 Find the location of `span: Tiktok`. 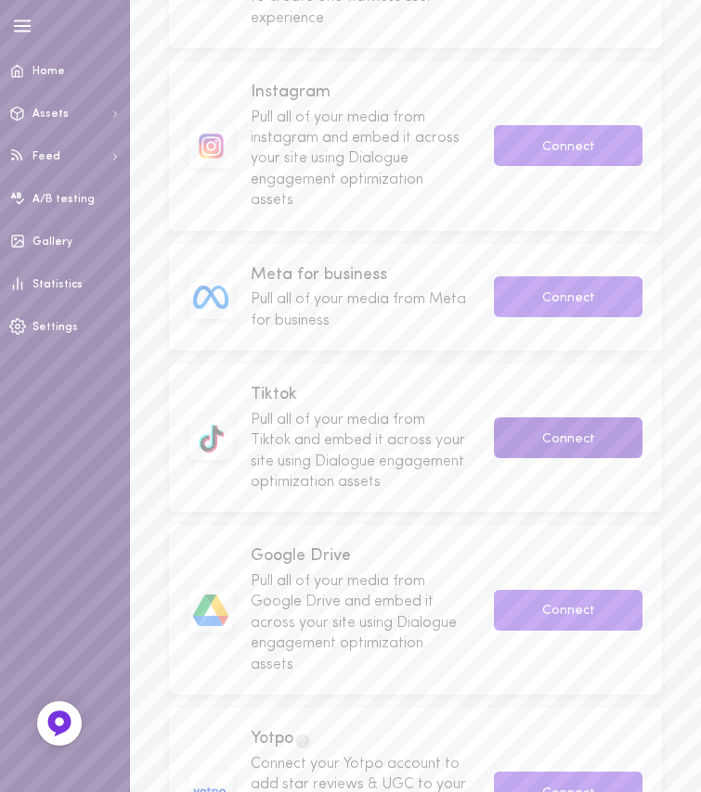

span: Tiktok is located at coordinates (358, 394).